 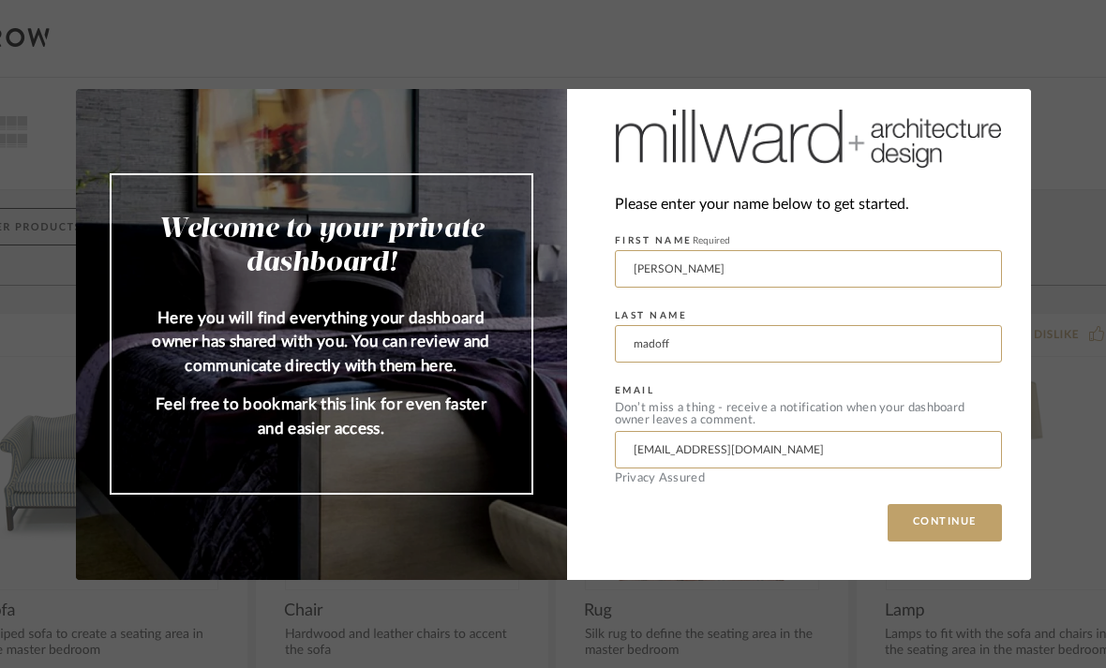 What do you see at coordinates (808, 478) in the screenshot?
I see `div: Privacy Assured` at bounding box center [808, 478].